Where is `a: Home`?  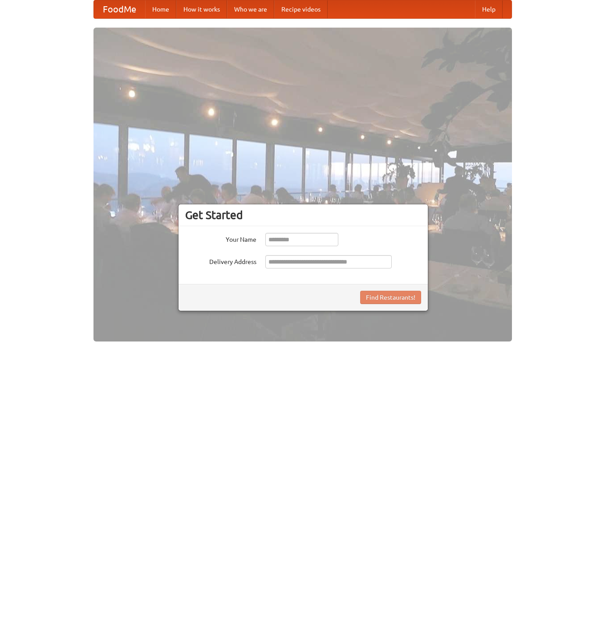 a: Home is located at coordinates (161, 9).